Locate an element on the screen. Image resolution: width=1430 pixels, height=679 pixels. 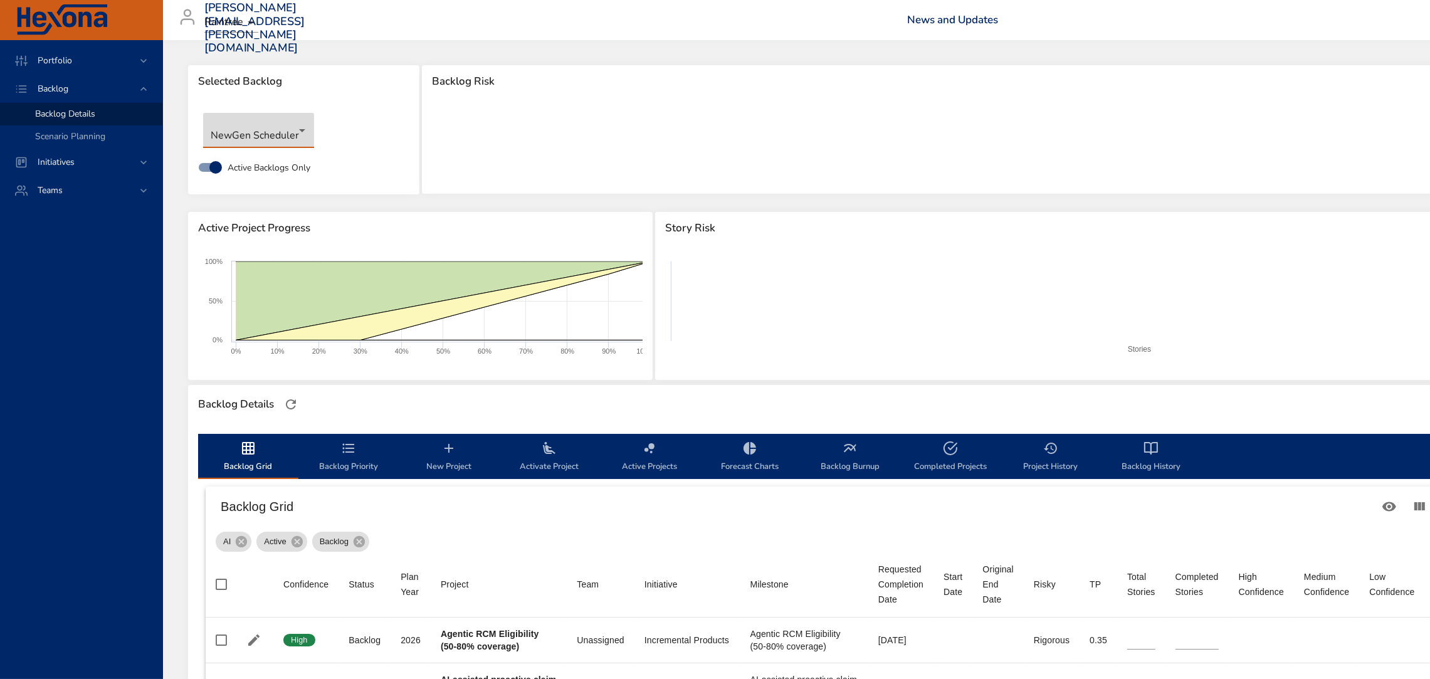
div: Agentic RCM Eligibility (50-80% coverage) is located at coordinates (804, 640).